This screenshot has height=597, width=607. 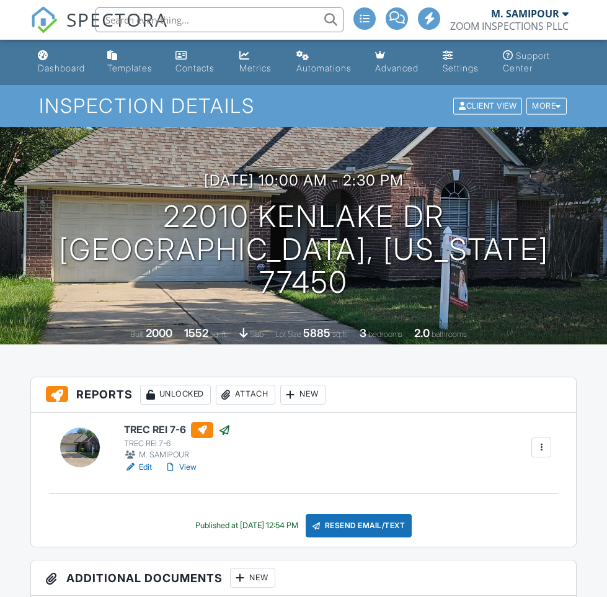 I want to click on a: Metrics, so click(x=258, y=62).